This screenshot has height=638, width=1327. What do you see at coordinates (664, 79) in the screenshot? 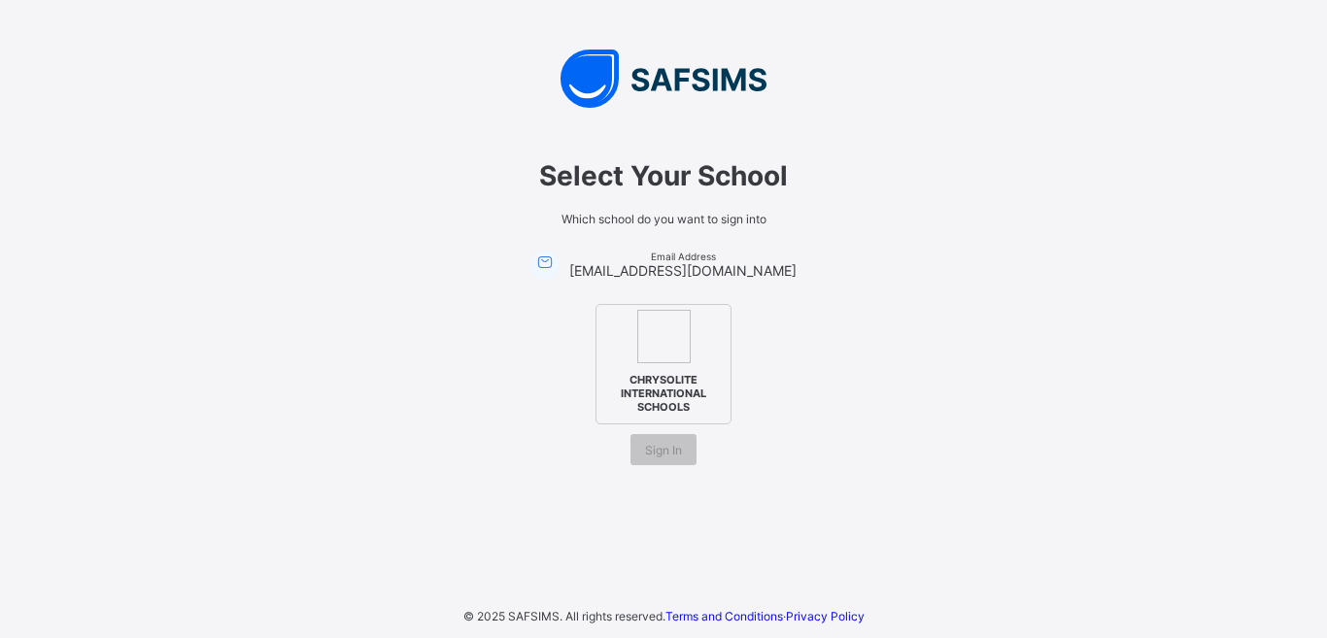
I see `img: SAFSIMS Logo` at bounding box center [664, 79].